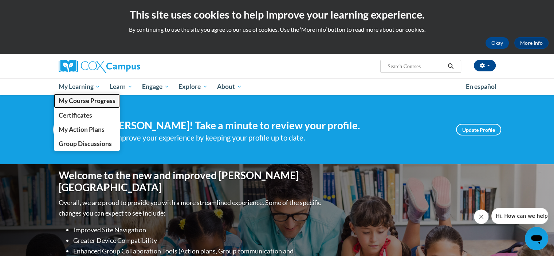 The image size is (554, 256). What do you see at coordinates (121, 87) in the screenshot?
I see `span: Learn` at bounding box center [121, 87].